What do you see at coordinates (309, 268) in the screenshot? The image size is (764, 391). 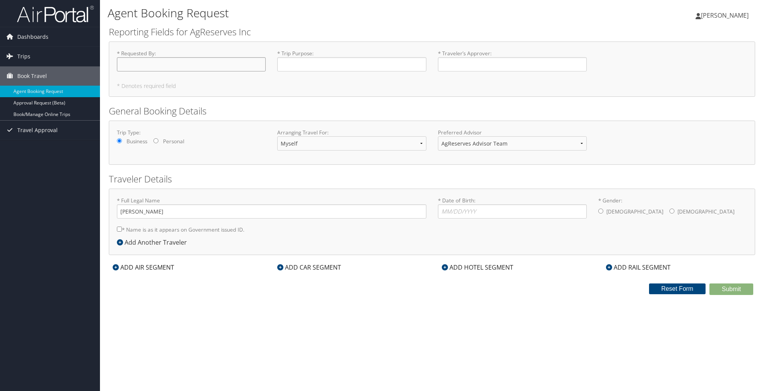 I see `div: ADD CAR SEGMENT` at bounding box center [309, 268].